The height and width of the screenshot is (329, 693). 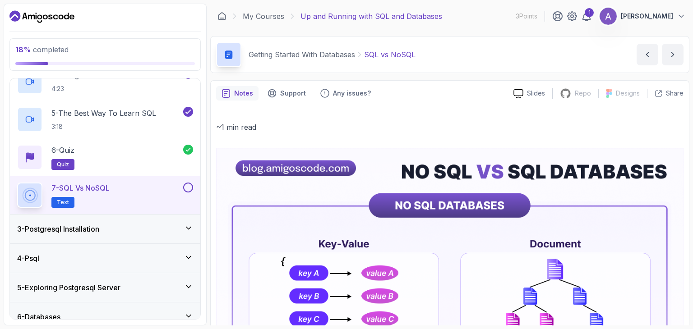 I want to click on p: Up and Running with SQL and Databases, so click(x=371, y=16).